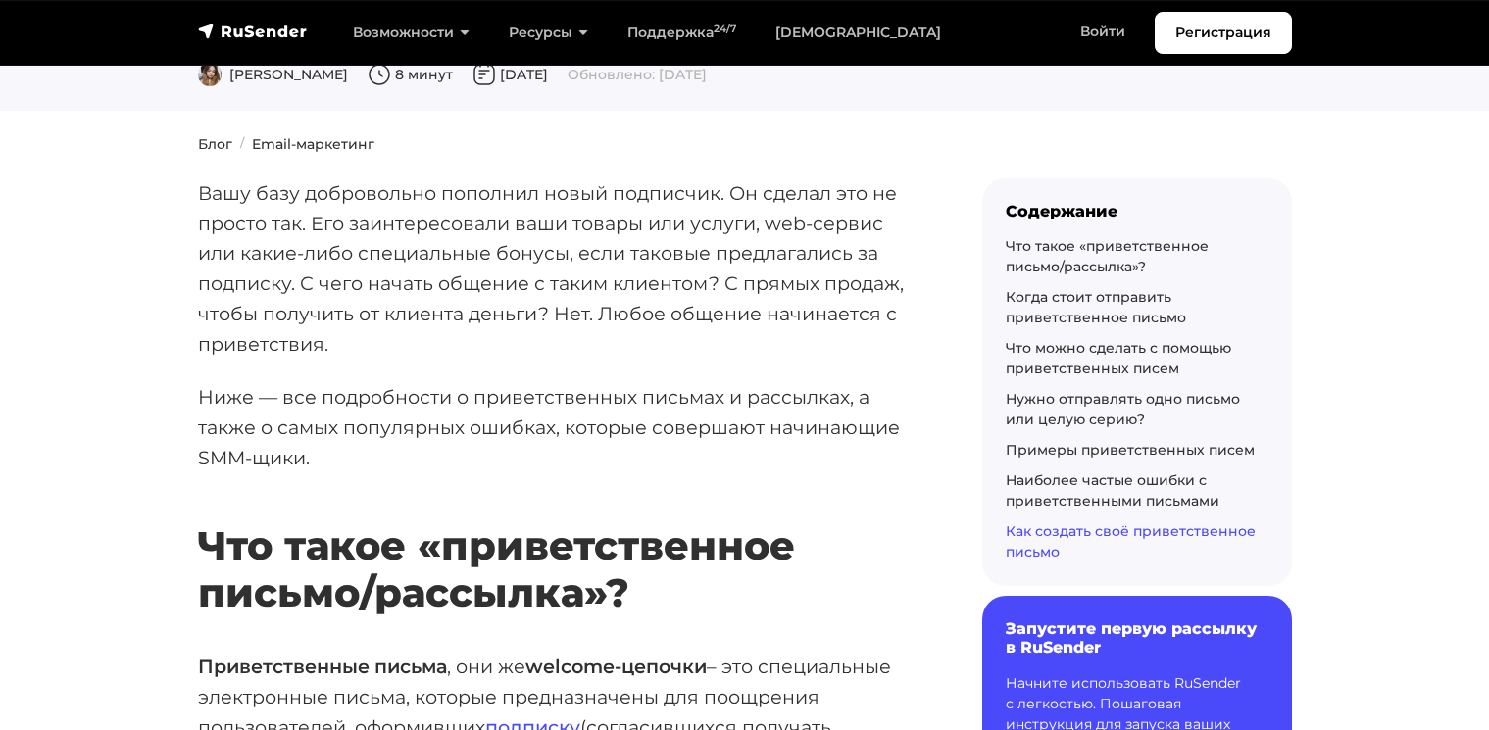 Image resolution: width=1489 pixels, height=730 pixels. Describe the element at coordinates (681, 32) in the screenshot. I see `a: Поддержка24/7` at that location.